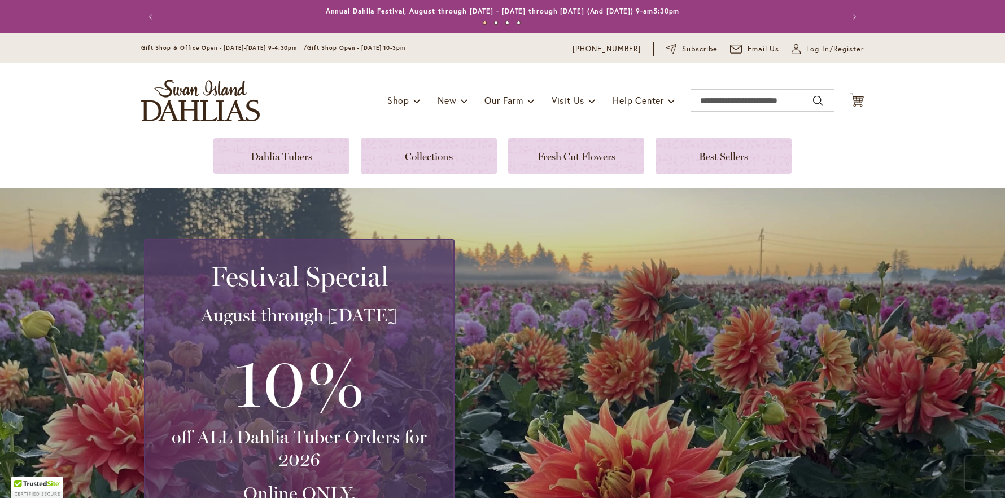 This screenshot has width=1005, height=498. Describe the element at coordinates (518, 23) in the screenshot. I see `button: 4 of 4` at that location.